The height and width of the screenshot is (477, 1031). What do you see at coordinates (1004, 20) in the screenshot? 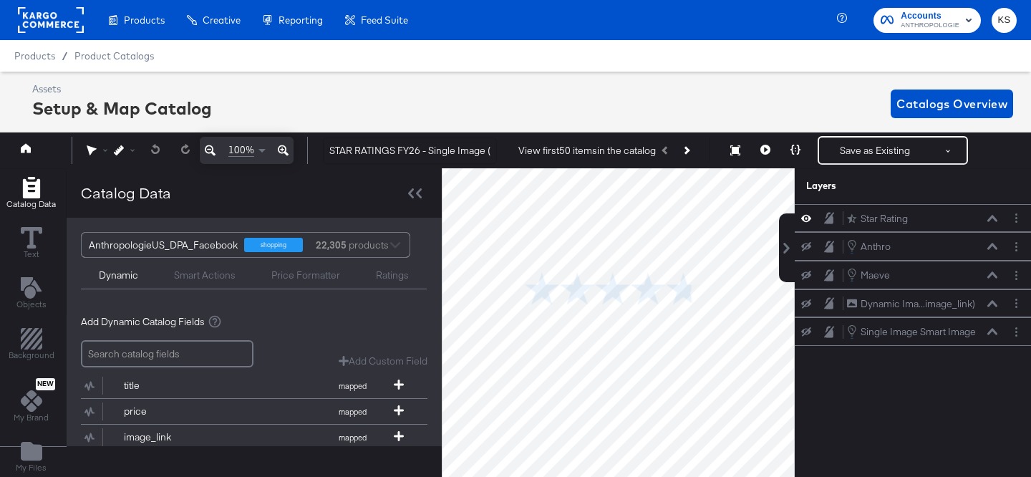
I see `span: KS` at bounding box center [1004, 20].